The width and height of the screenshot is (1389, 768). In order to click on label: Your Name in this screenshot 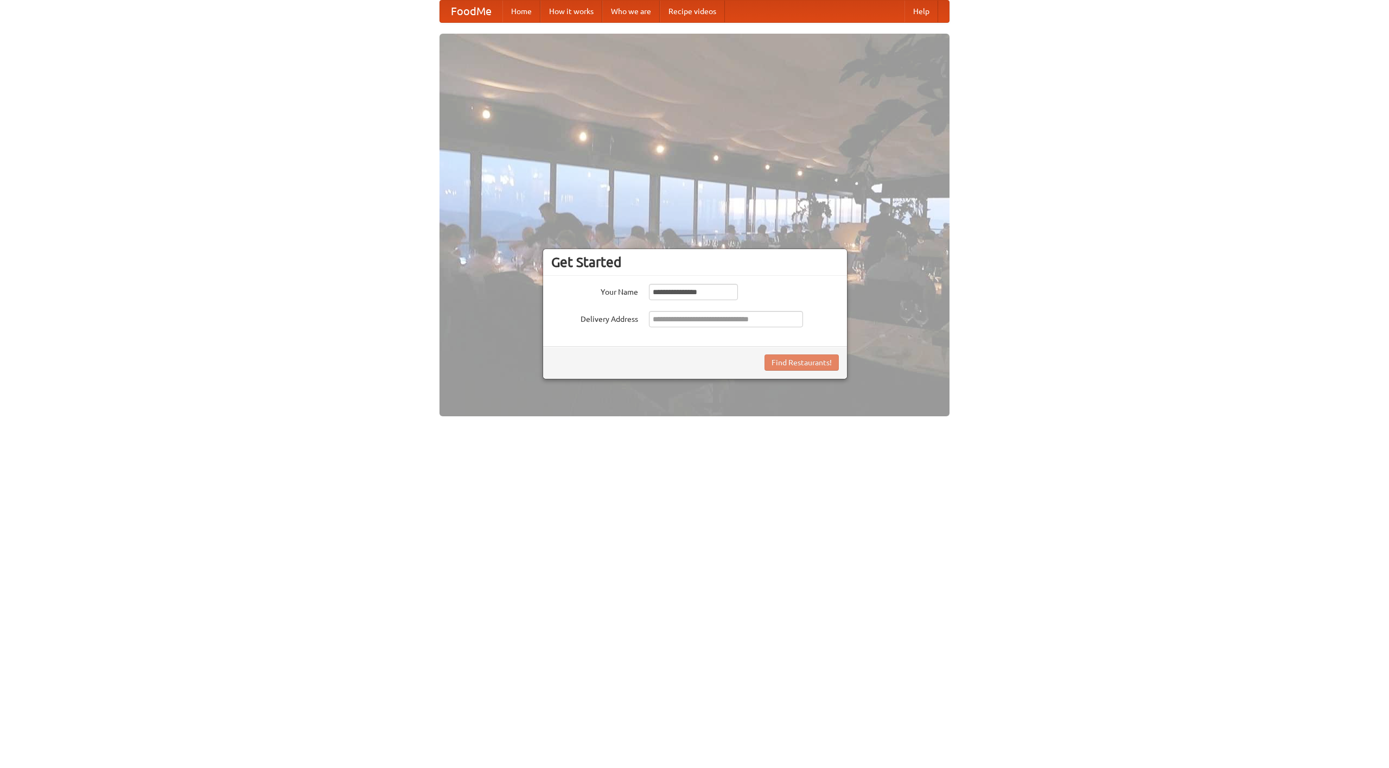, I will do `click(595, 290)`.